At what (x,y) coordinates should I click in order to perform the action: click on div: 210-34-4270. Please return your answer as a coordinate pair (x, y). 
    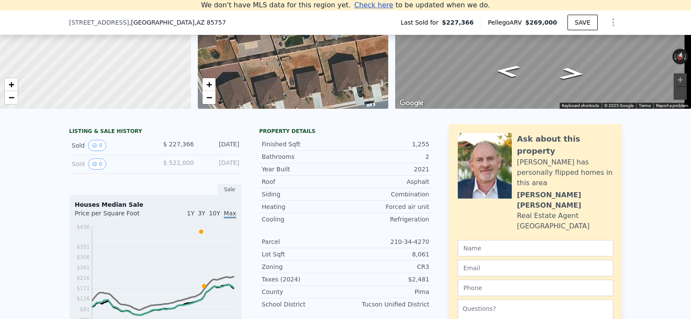
    Looking at the image, I should click on (388, 242).